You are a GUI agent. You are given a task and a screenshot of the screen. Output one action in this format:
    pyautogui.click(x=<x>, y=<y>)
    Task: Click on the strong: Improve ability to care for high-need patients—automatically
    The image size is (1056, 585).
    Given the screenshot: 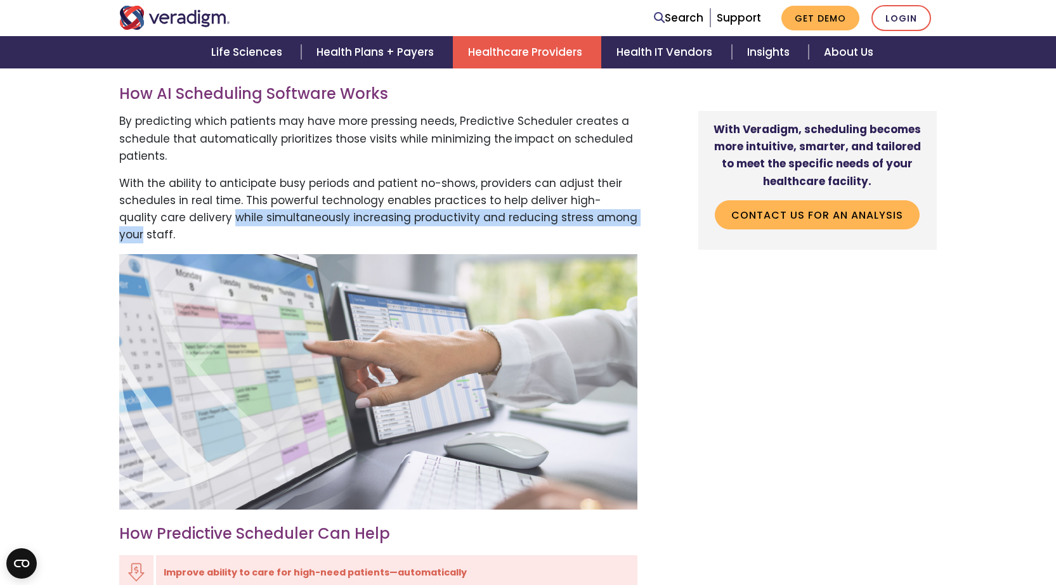 What is the action you would take?
    pyautogui.click(x=315, y=573)
    